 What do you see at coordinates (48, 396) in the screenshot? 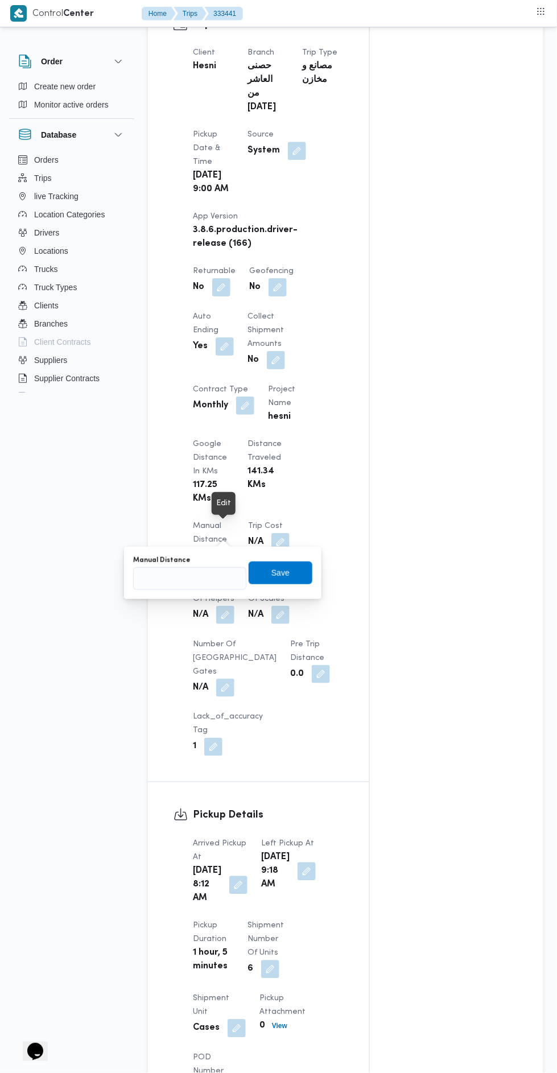
I see `span: Devices` at bounding box center [48, 396].